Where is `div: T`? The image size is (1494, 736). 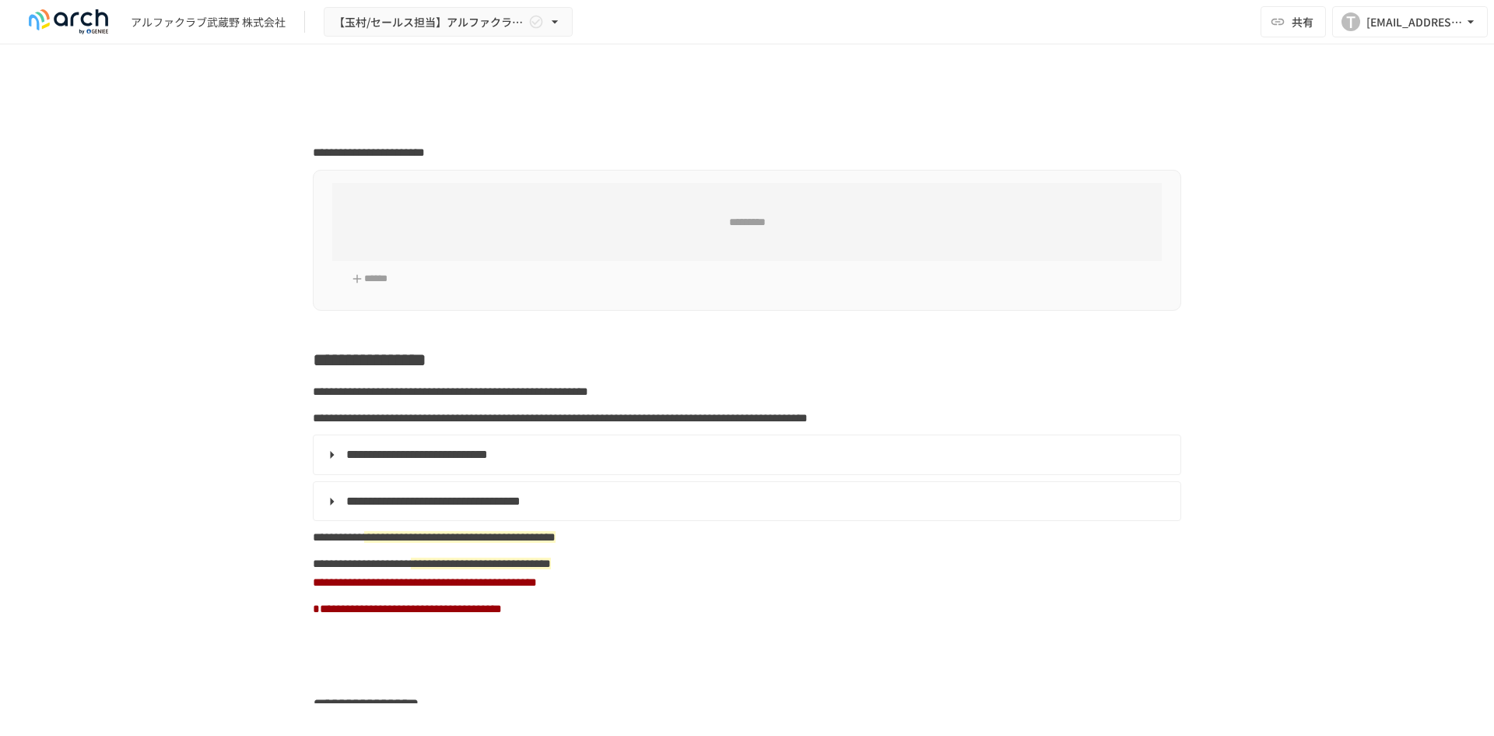
div: T is located at coordinates (1351, 22).